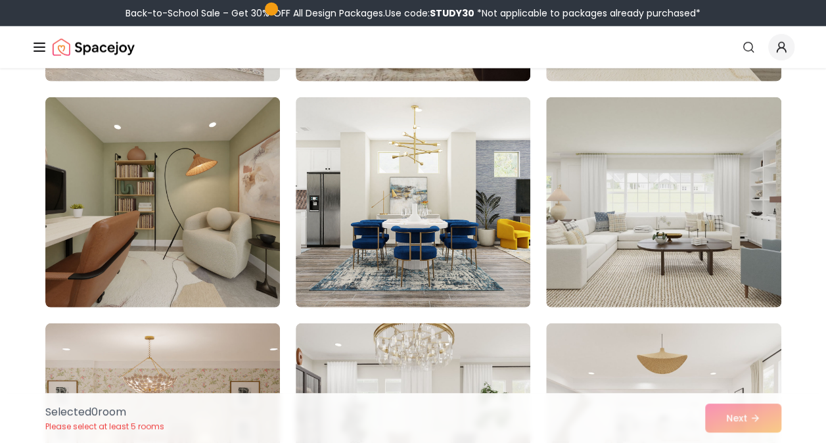 The height and width of the screenshot is (443, 826). I want to click on img: Spacejoy Logo, so click(93, 47).